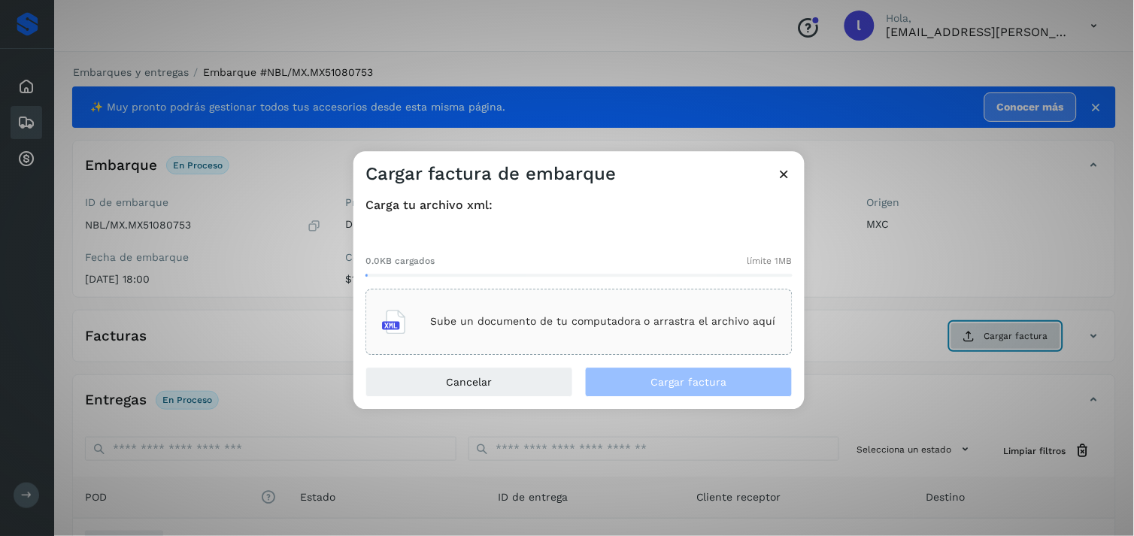 Image resolution: width=1134 pixels, height=536 pixels. What do you see at coordinates (469, 382) in the screenshot?
I see `button: Cancelar` at bounding box center [469, 382].